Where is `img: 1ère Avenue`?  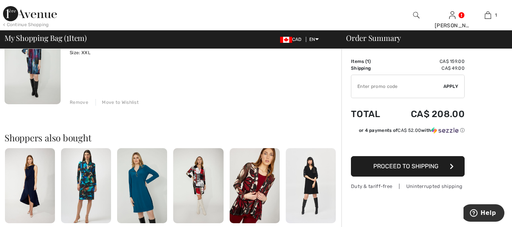
img: 1ère Avenue is located at coordinates (30, 14).